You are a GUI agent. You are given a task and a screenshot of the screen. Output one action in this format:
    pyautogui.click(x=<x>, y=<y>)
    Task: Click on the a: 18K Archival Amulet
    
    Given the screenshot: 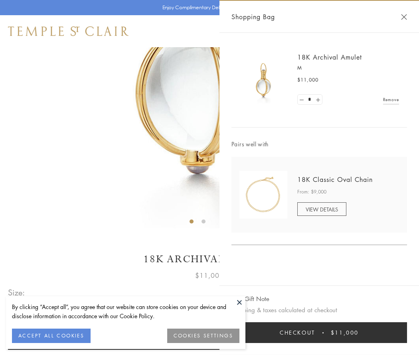 What is the action you would take?
    pyautogui.click(x=330, y=57)
    